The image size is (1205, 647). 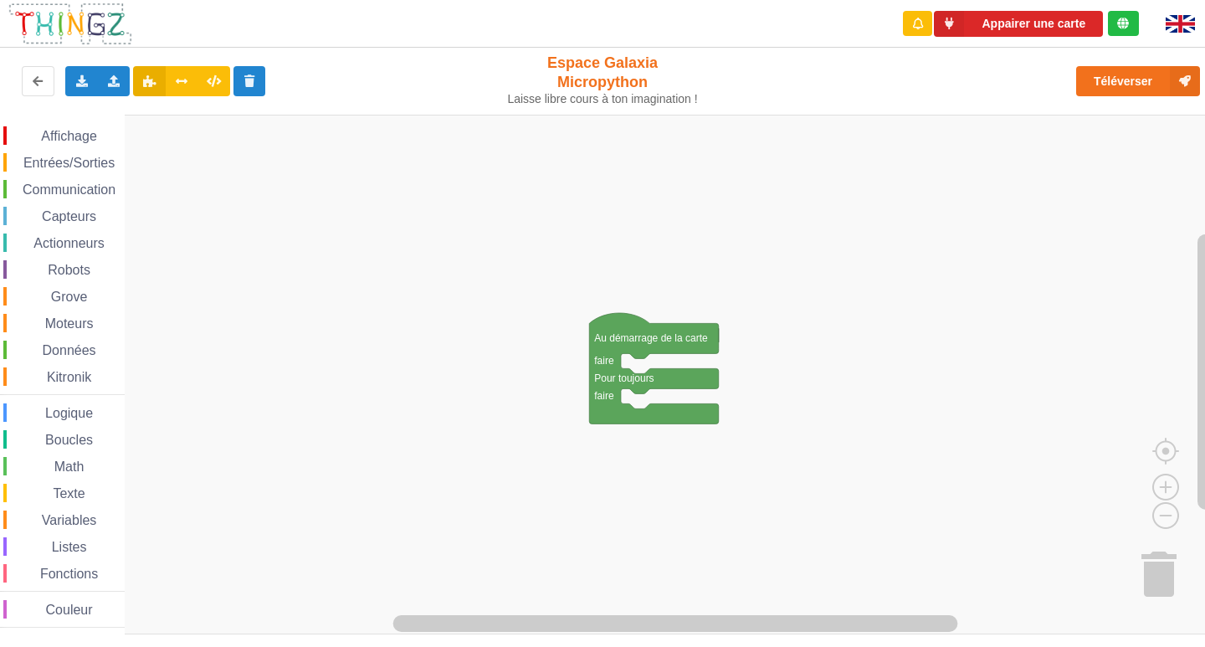 What do you see at coordinates (69, 189) in the screenshot?
I see `span: Communication` at bounding box center [69, 189].